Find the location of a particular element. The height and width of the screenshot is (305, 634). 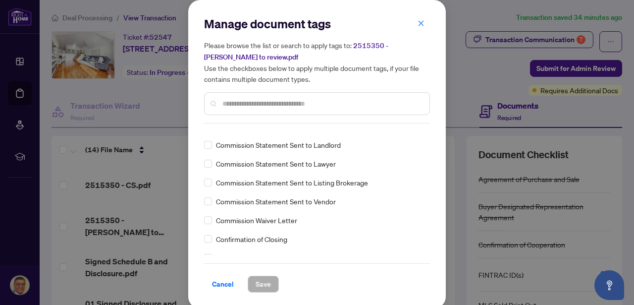

button: Cancel is located at coordinates (223, 284).